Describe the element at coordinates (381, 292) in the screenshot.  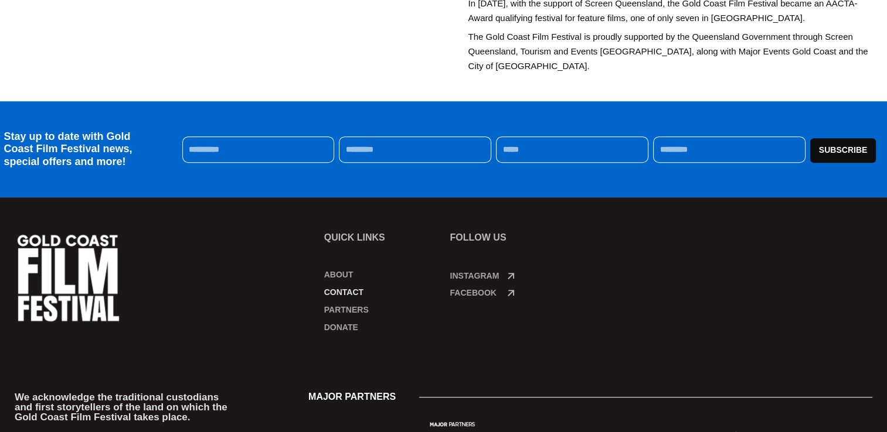
I see `a: Contact` at that location.